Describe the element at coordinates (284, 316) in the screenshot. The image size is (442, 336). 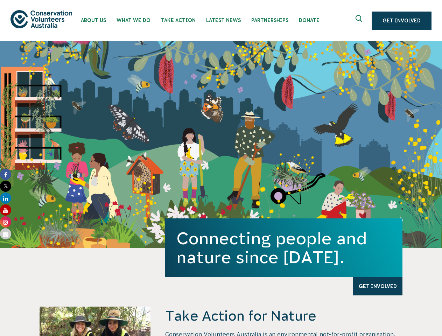
I see `h4: Take Action for Nature` at that location.